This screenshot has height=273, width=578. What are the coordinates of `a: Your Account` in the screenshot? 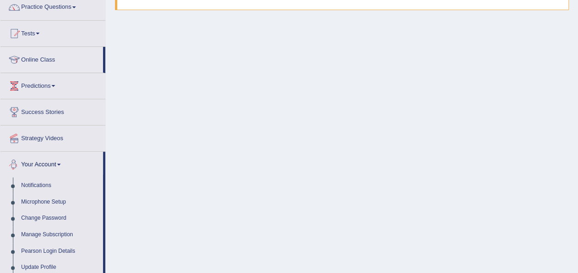 It's located at (51, 163).